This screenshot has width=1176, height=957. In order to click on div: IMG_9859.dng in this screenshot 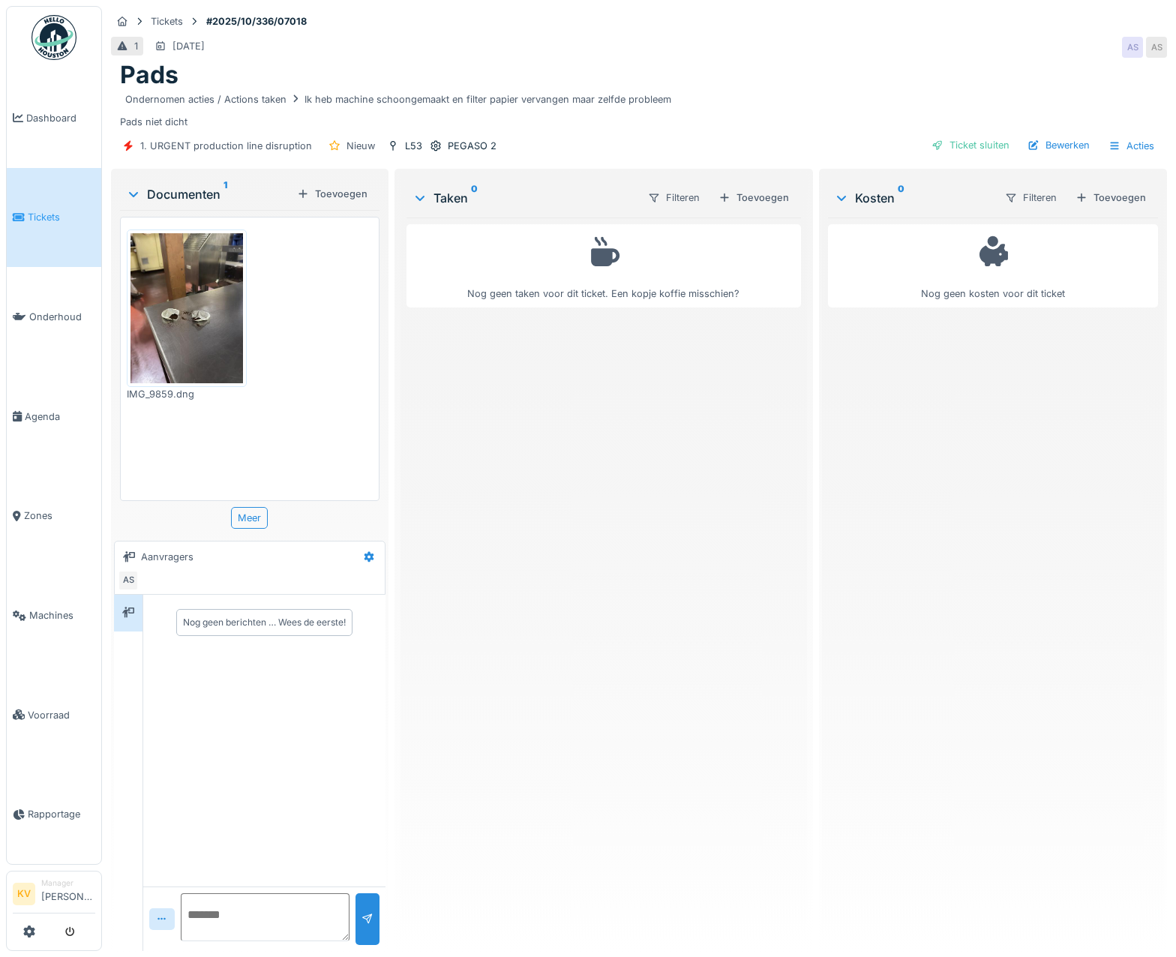, I will do `click(187, 394)`.